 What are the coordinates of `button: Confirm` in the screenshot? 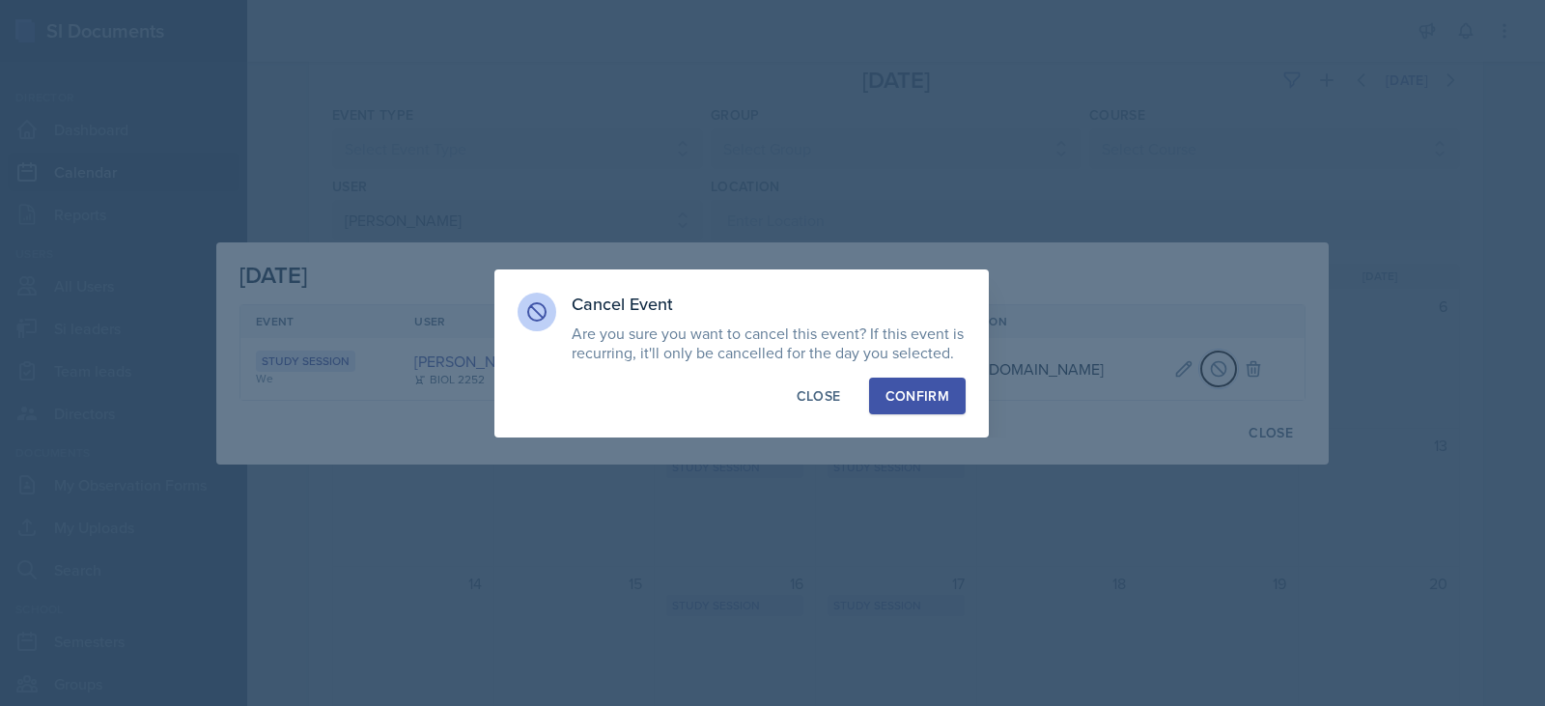 It's located at (917, 396).